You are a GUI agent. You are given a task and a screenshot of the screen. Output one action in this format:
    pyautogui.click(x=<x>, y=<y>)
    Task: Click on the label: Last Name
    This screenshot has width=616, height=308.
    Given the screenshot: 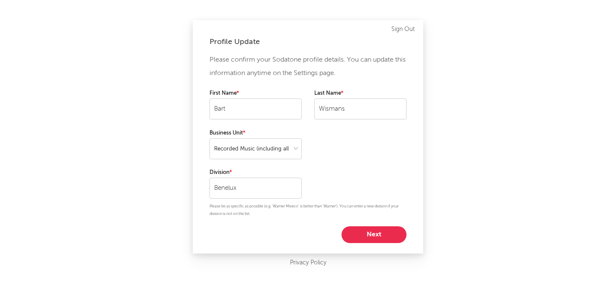 What is the action you would take?
    pyautogui.click(x=361, y=93)
    